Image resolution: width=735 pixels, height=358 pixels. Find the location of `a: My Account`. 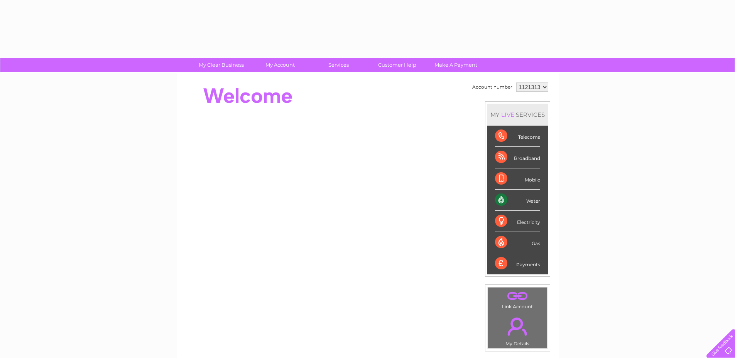

a: My Account is located at coordinates (280, 65).